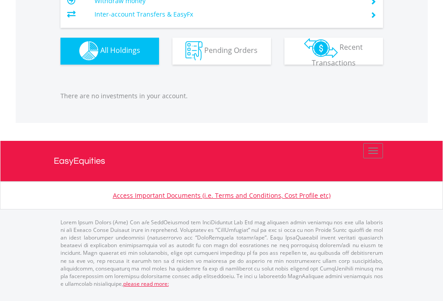 This screenshot has height=301, width=443. I want to click on a: please read more:, so click(146, 283).